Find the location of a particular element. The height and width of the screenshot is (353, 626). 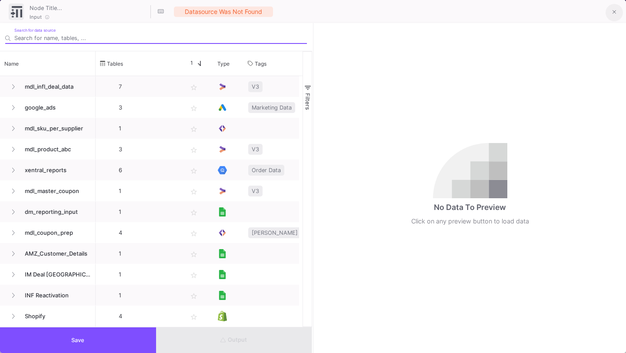

p: 6 is located at coordinates (148, 170).